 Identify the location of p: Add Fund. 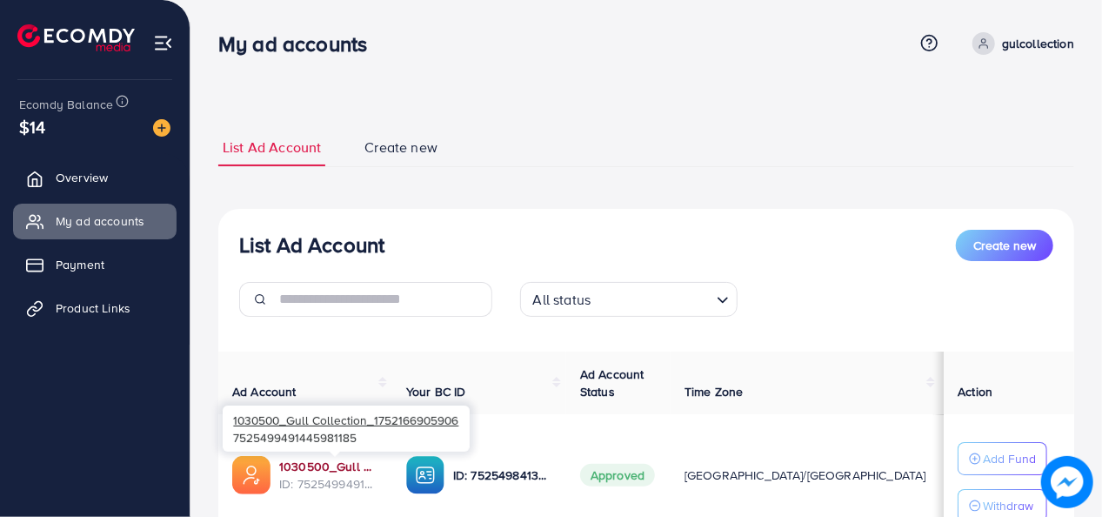
(1009, 458).